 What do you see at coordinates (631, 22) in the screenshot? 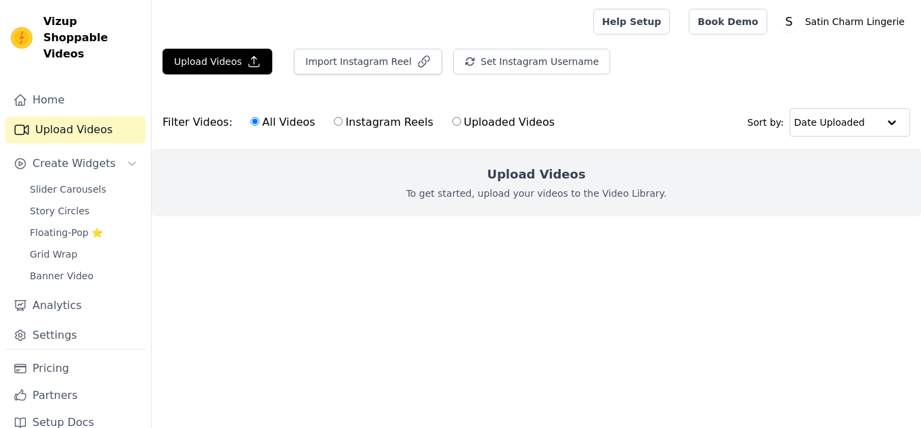
I see `a: Help Setup` at bounding box center [631, 22].